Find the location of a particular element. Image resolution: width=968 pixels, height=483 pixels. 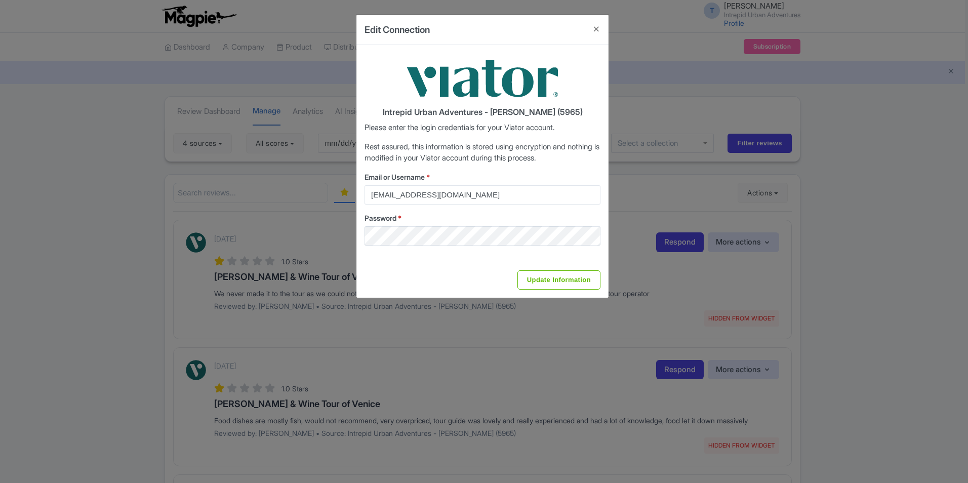

button: Close is located at coordinates (596, 29).